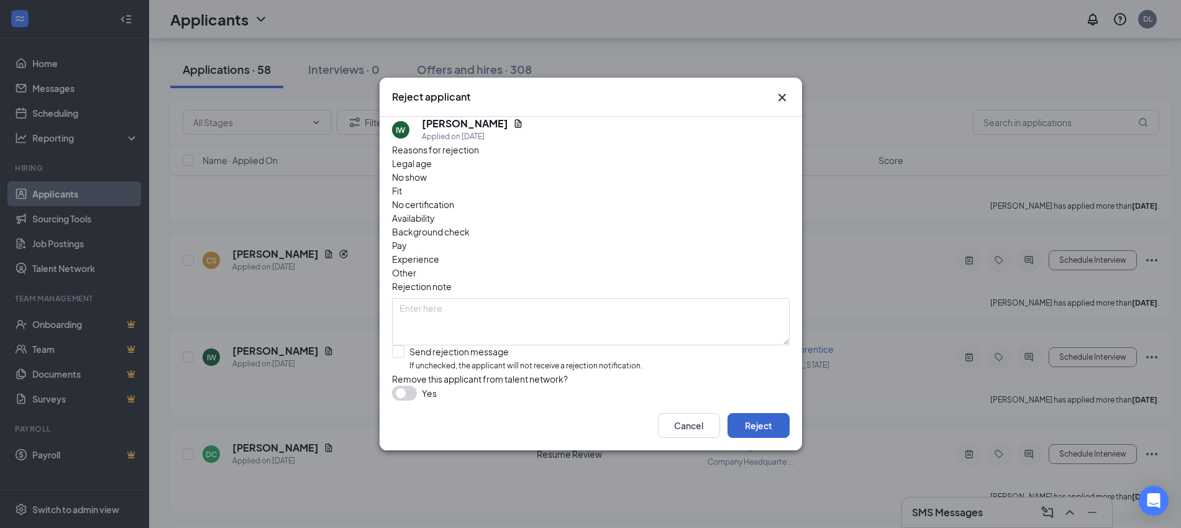 Image resolution: width=1181 pixels, height=528 pixels. Describe the element at coordinates (412, 163) in the screenshot. I see `span: Legal age` at that location.